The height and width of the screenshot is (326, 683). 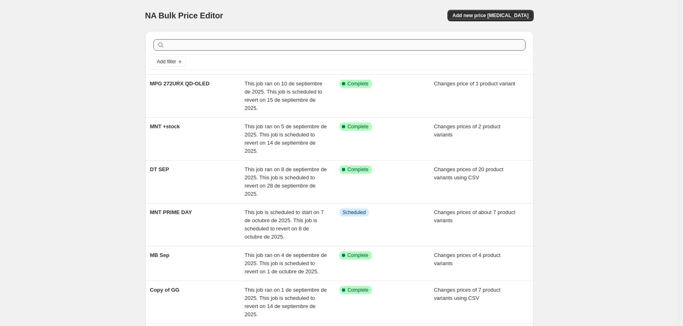 What do you see at coordinates (165, 290) in the screenshot?
I see `span: Copy of GG` at bounding box center [165, 290].